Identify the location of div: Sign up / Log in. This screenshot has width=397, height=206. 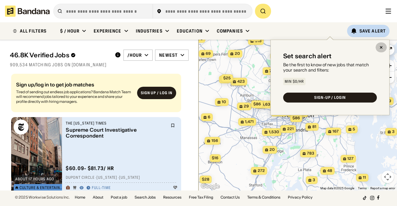
(156, 93).